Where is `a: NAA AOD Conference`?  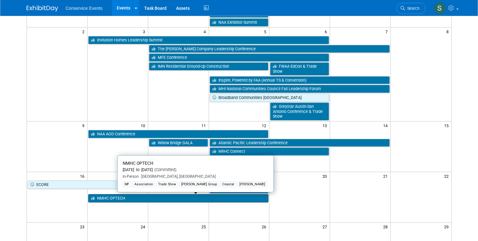
a: NAA AOD Conference is located at coordinates (178, 134).